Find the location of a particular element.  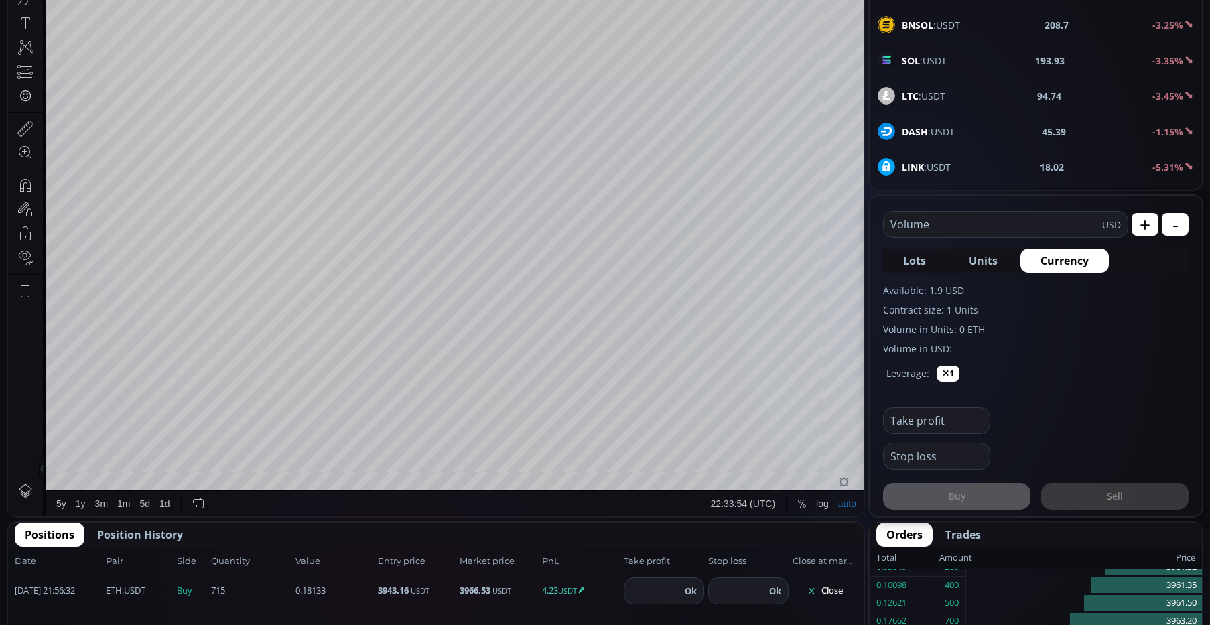

span: Lots is located at coordinates (914, 261).